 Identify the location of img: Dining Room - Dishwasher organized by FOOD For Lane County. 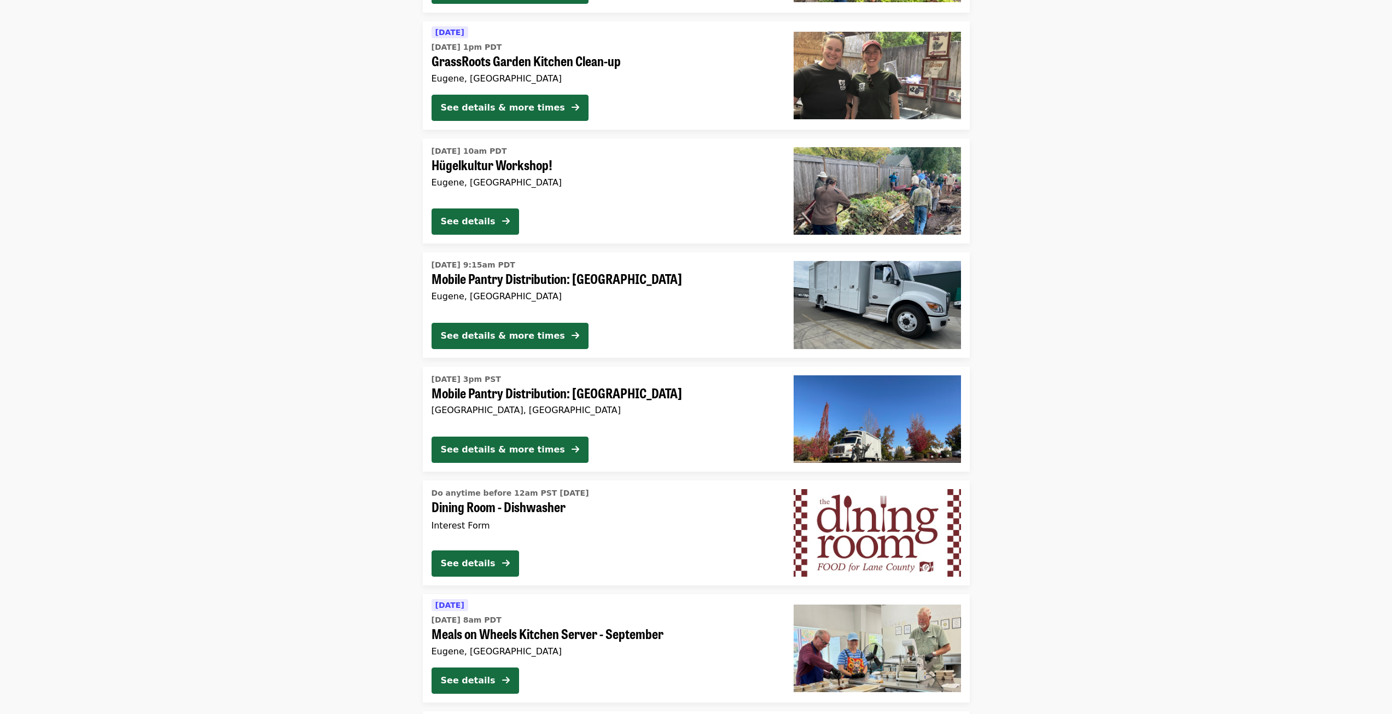
(877, 533).